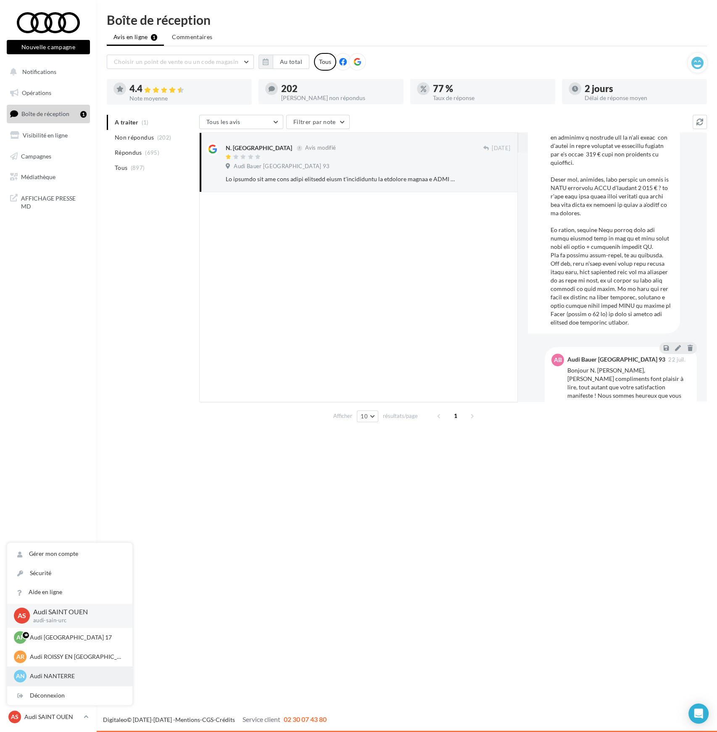  What do you see at coordinates (558, 360) in the screenshot?
I see `span: AB` at bounding box center [558, 360].